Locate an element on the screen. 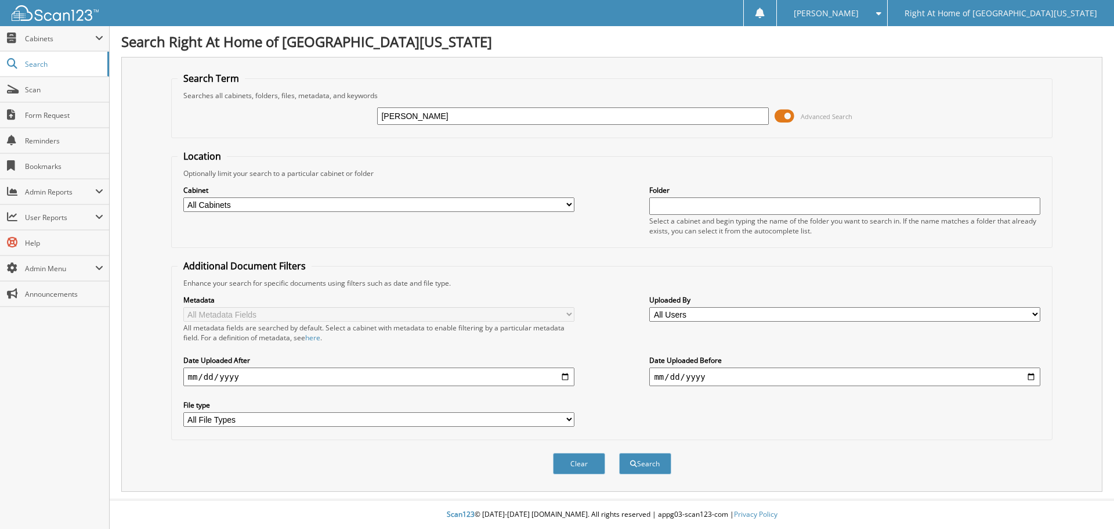 This screenshot has width=1114, height=529. label: Folder is located at coordinates (845, 190).